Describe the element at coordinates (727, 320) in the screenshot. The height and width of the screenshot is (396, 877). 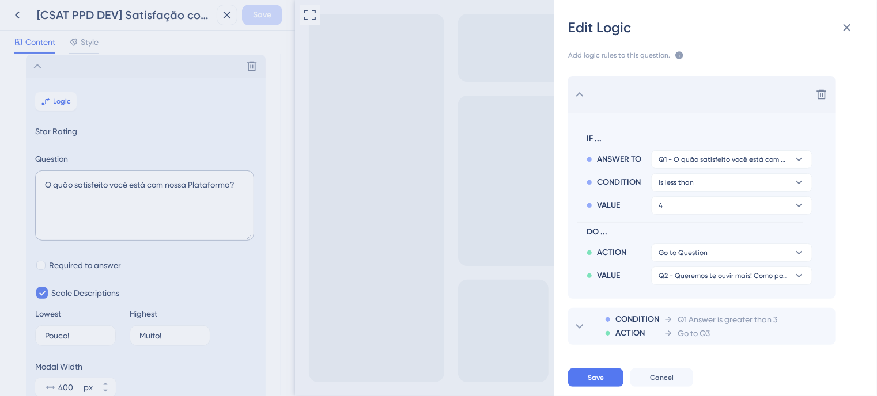
I see `span: Q1 Answer is greater than 3` at that location.